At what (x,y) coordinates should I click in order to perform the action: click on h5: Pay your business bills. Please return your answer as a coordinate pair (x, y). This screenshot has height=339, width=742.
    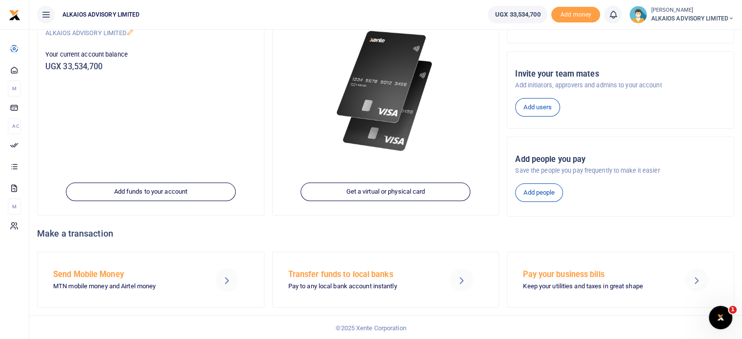
    Looking at the image, I should click on (595, 275).